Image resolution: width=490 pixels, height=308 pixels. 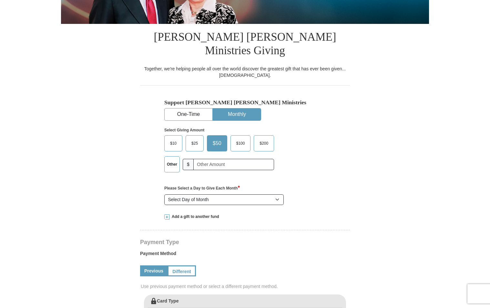 What do you see at coordinates (245, 242) in the screenshot?
I see `h4: Payment Type` at bounding box center [245, 242].